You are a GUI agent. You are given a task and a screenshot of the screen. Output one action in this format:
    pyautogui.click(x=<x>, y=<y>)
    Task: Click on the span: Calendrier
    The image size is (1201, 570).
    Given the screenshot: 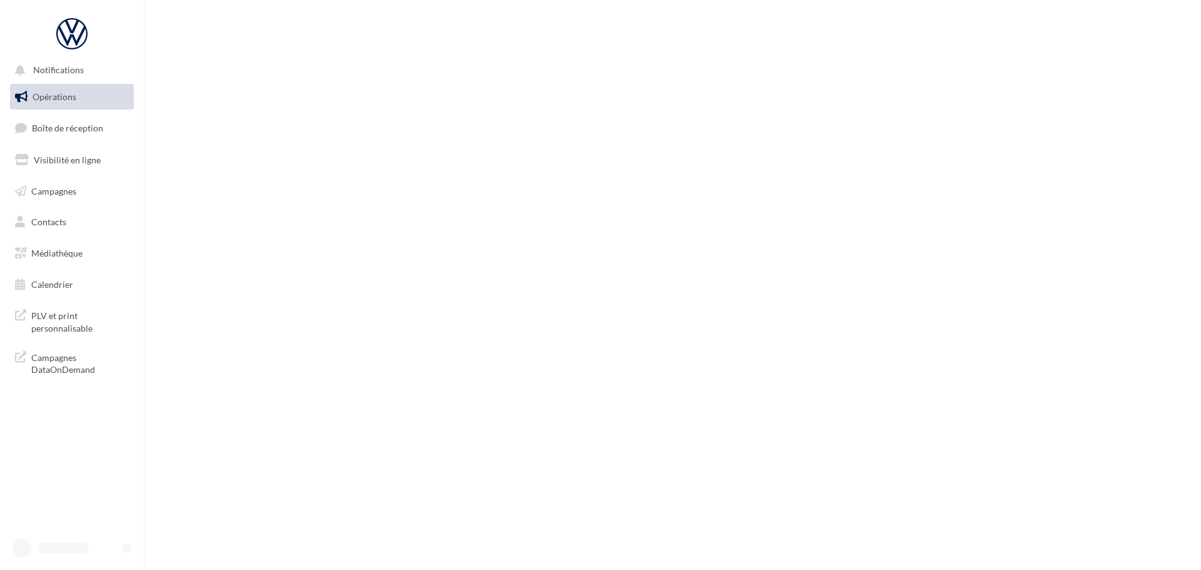 What is the action you would take?
    pyautogui.click(x=52, y=284)
    